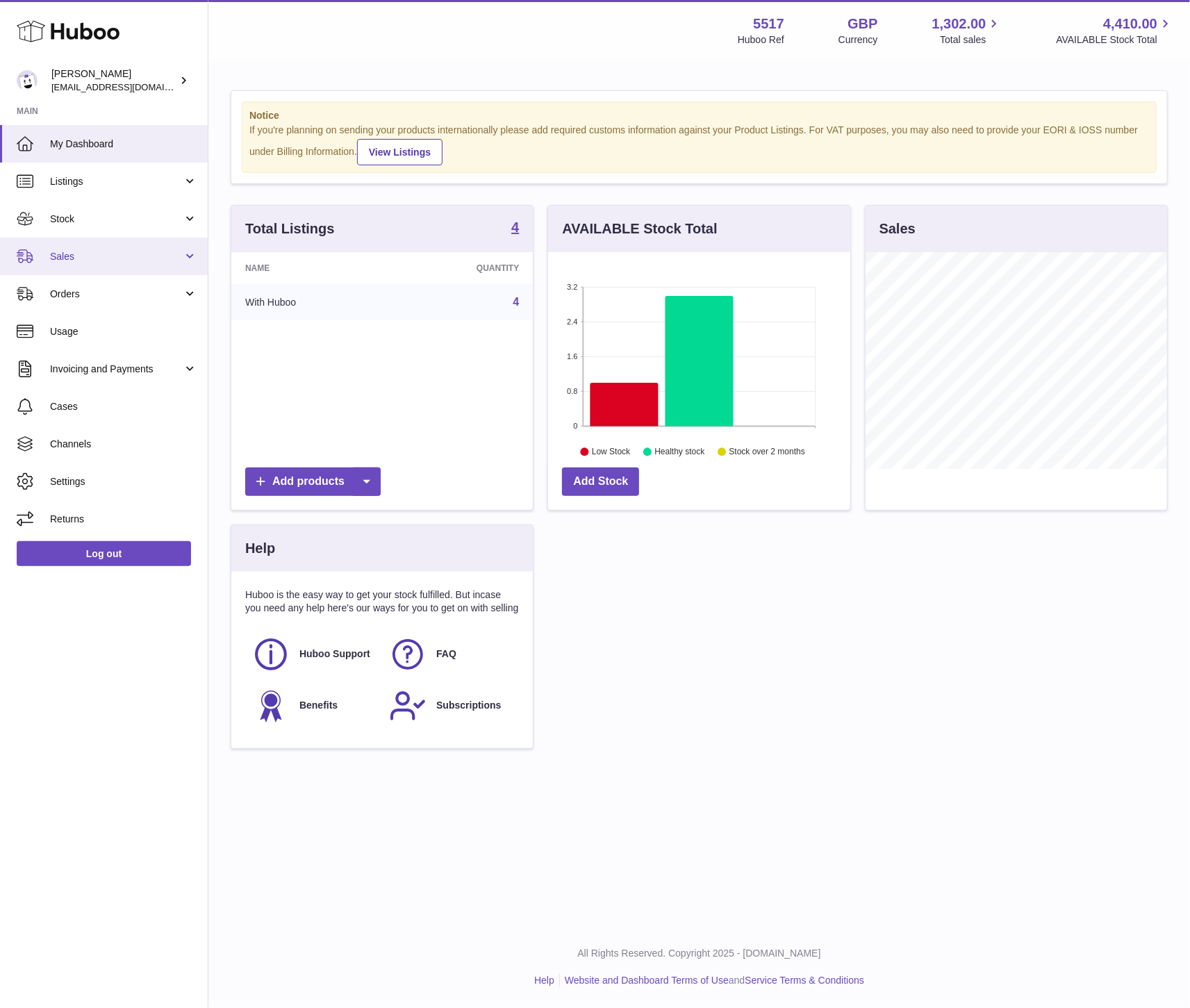  What do you see at coordinates (124, 519) in the screenshot?
I see `span: Returns` at bounding box center [124, 519].